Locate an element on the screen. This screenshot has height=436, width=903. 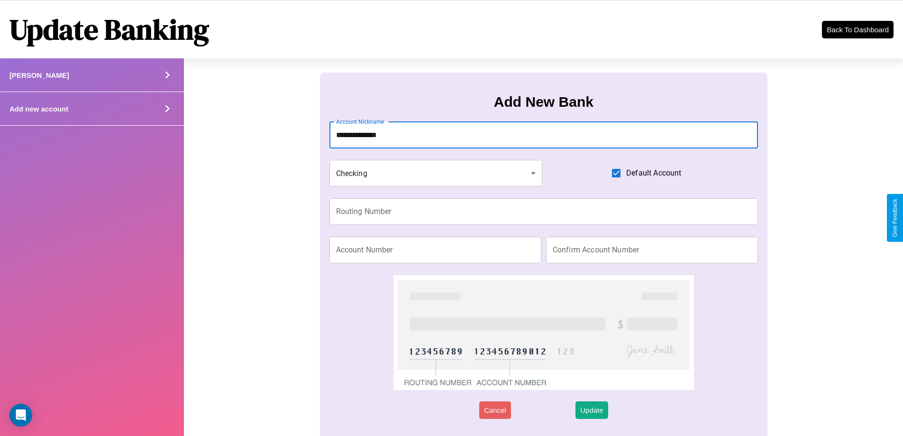
h3: Add New Bank is located at coordinates (544, 102).